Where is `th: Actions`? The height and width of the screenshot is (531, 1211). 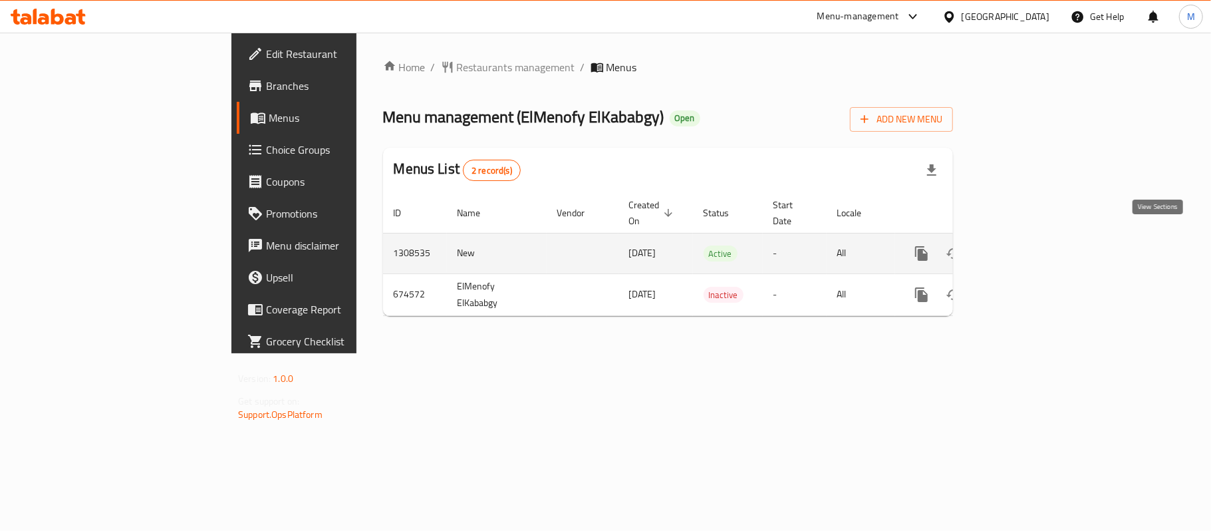
th: Actions is located at coordinates (970, 213).